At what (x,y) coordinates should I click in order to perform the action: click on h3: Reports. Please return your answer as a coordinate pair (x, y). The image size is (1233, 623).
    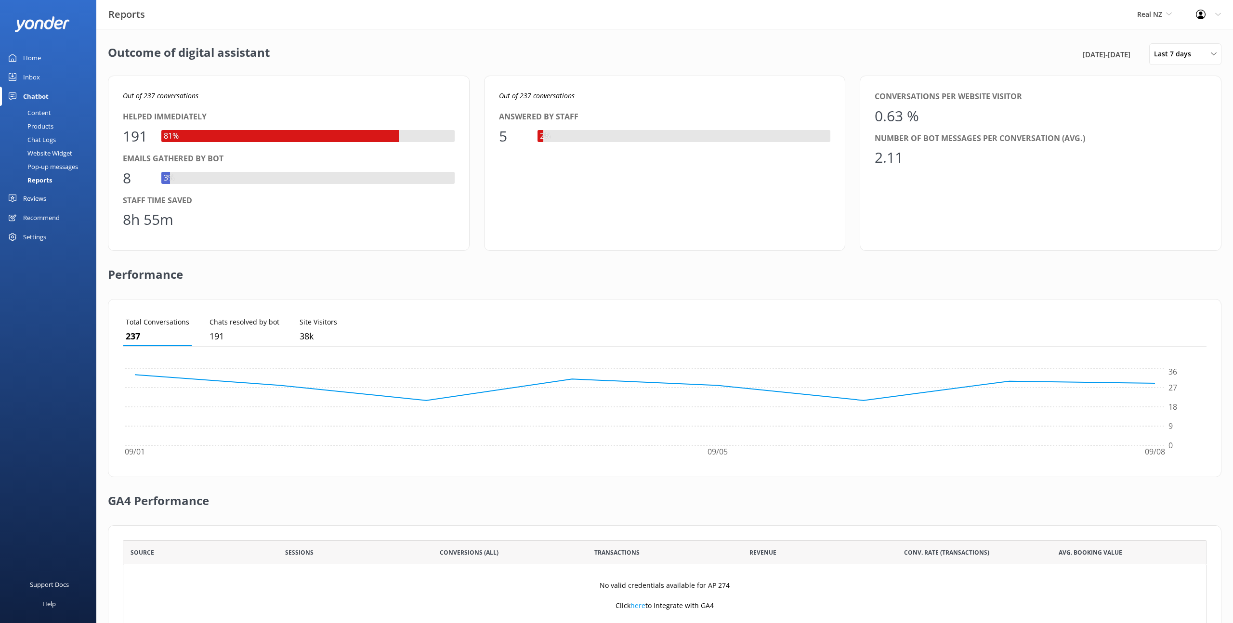
    Looking at the image, I should click on (127, 14).